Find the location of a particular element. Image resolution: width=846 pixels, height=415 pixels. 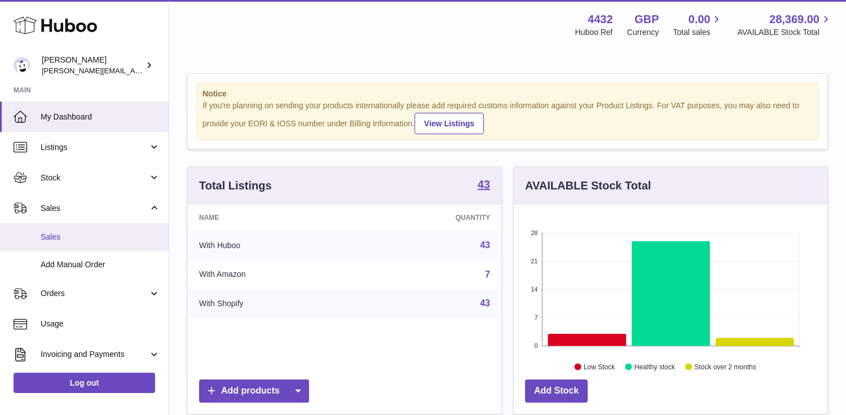

a: View Listings is located at coordinates (449, 124).